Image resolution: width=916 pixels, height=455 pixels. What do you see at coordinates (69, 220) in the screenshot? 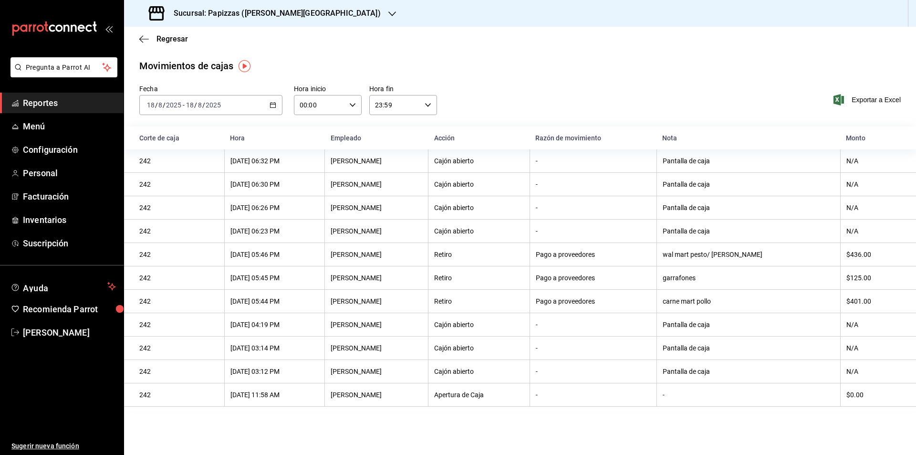
I see `span: Inventarios` at bounding box center [69, 220].